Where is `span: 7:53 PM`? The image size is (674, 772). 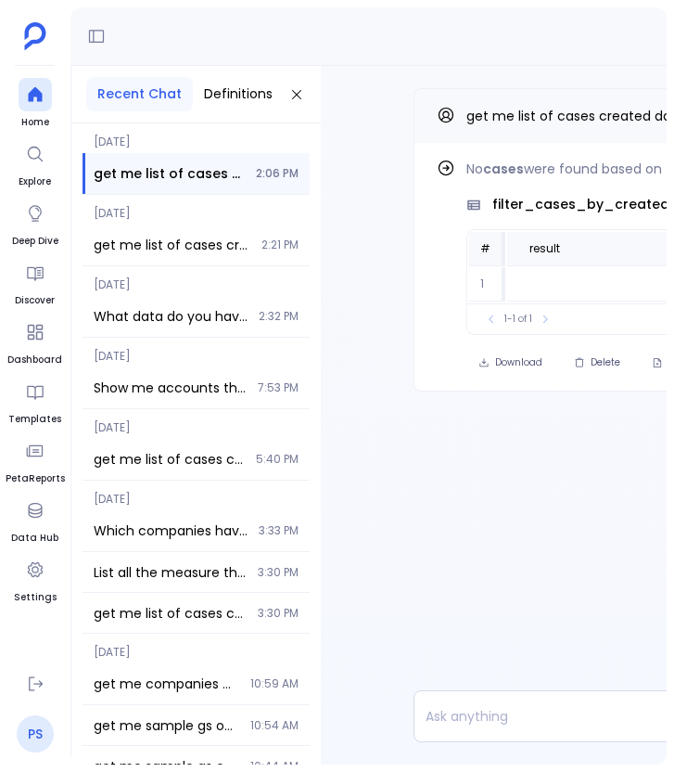
span: 7:53 PM is located at coordinates (278, 388).